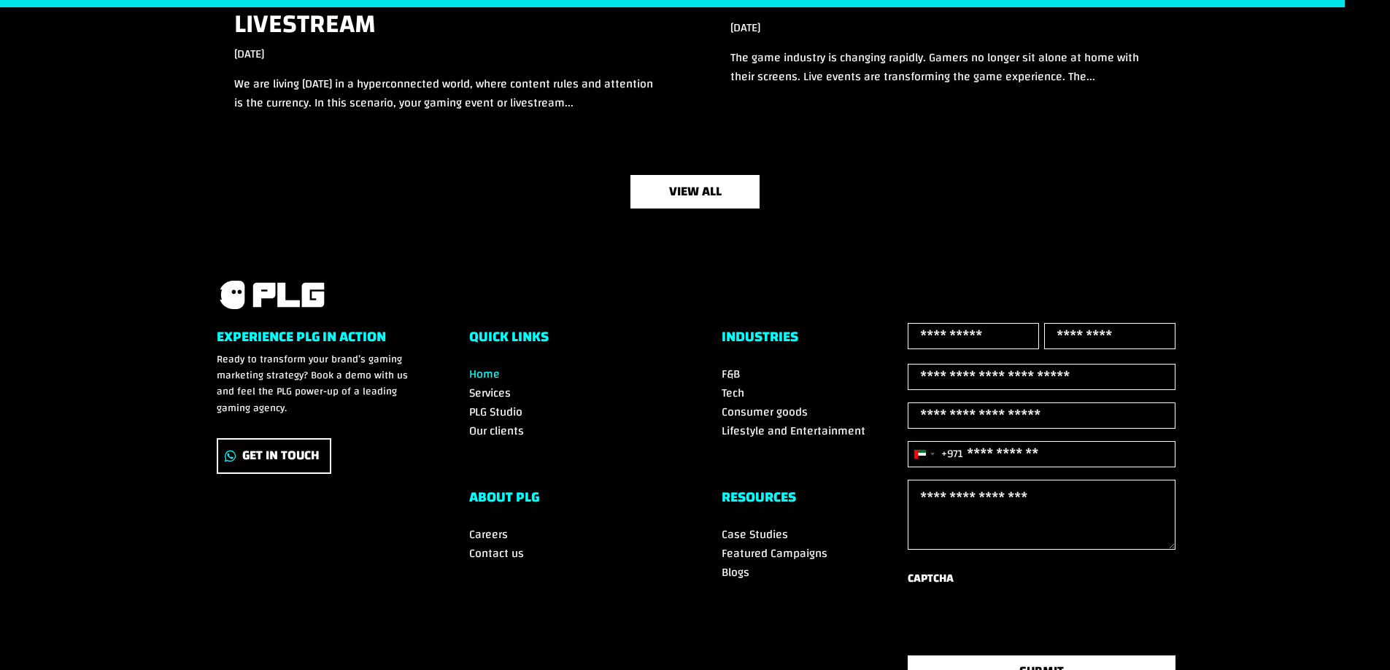 The width and height of the screenshot is (1390, 670). What do you see at coordinates (730, 374) in the screenshot?
I see `span: F&B` at bounding box center [730, 374].